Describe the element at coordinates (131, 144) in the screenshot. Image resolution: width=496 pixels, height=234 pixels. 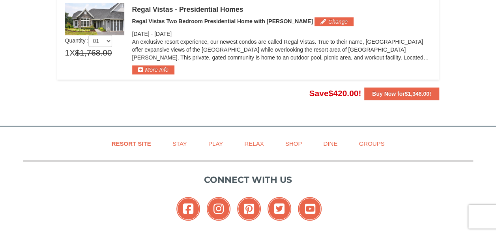
I see `a: Resort Site` at that location.